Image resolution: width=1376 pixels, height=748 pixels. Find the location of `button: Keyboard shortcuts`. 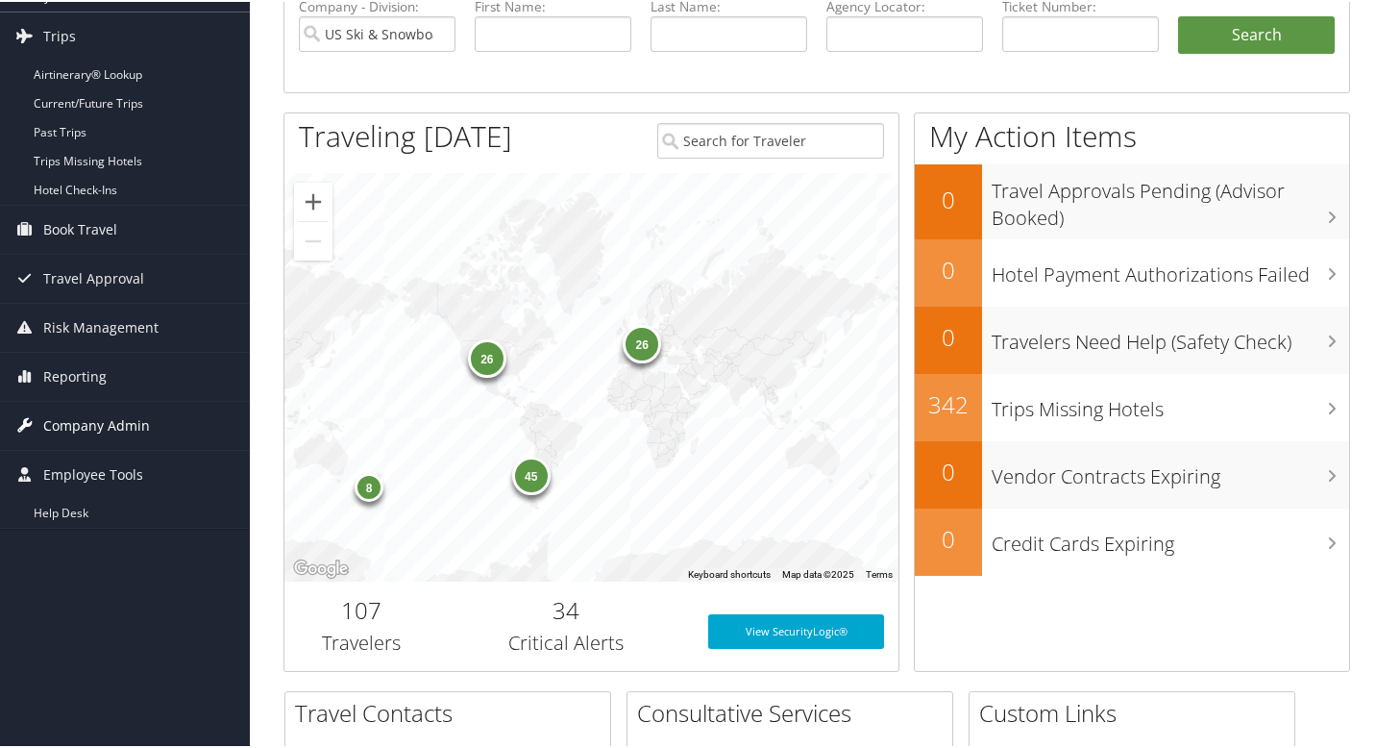

button: Keyboard shortcuts is located at coordinates (729, 573).